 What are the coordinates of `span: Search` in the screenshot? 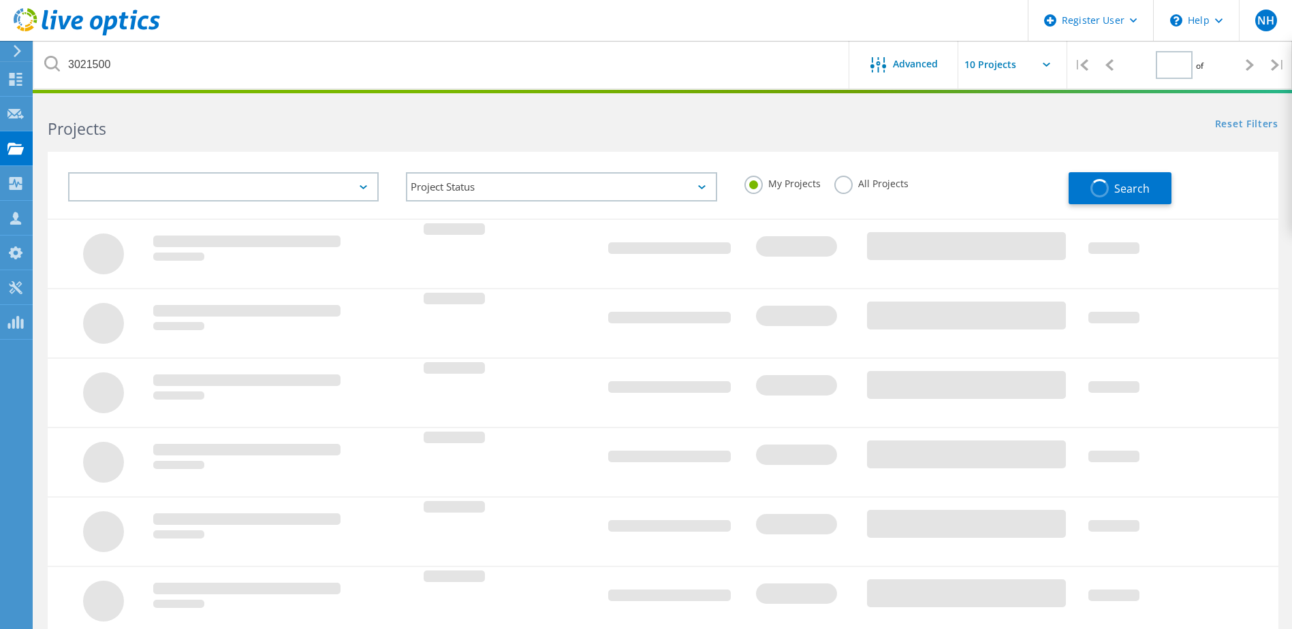 It's located at (1132, 189).